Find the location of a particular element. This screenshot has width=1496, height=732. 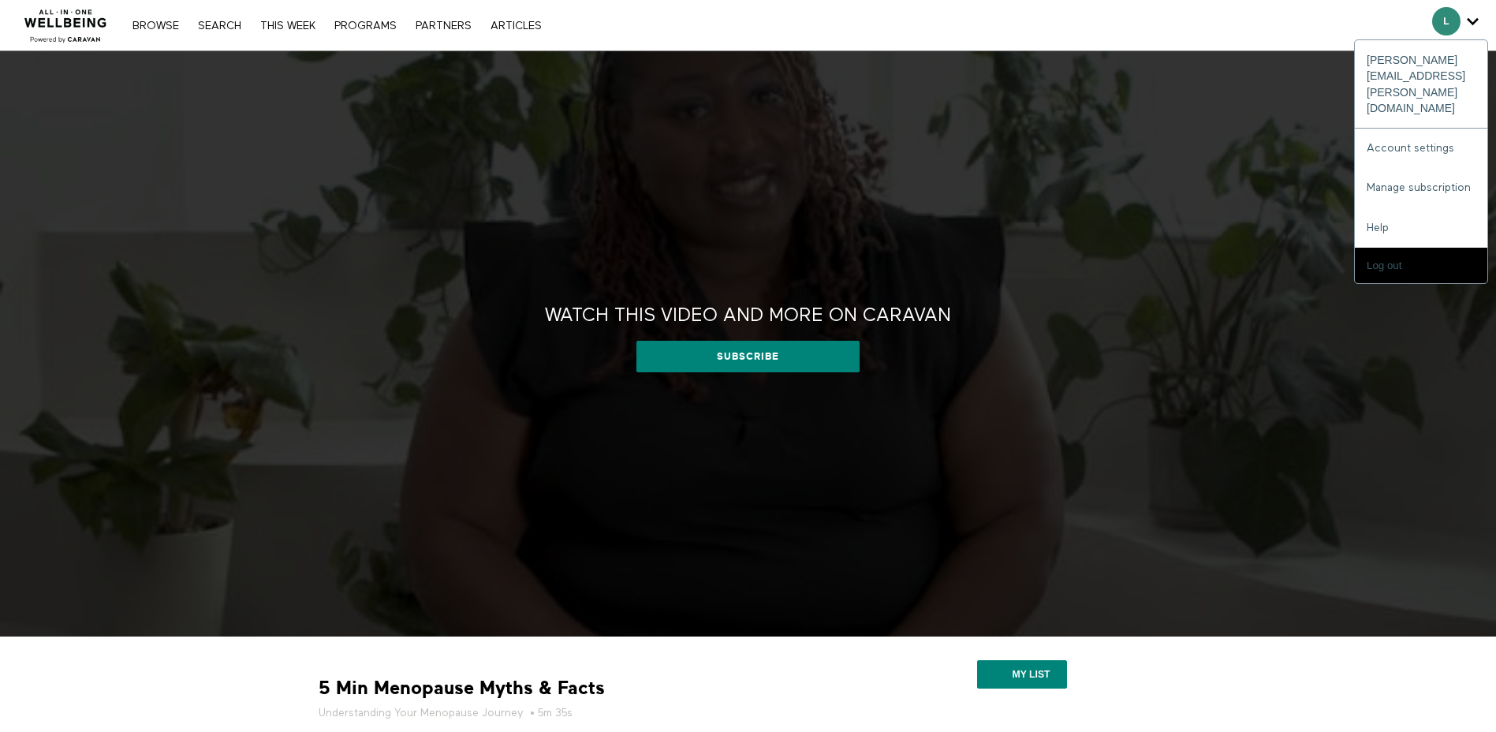

a: Search is located at coordinates (219, 26).